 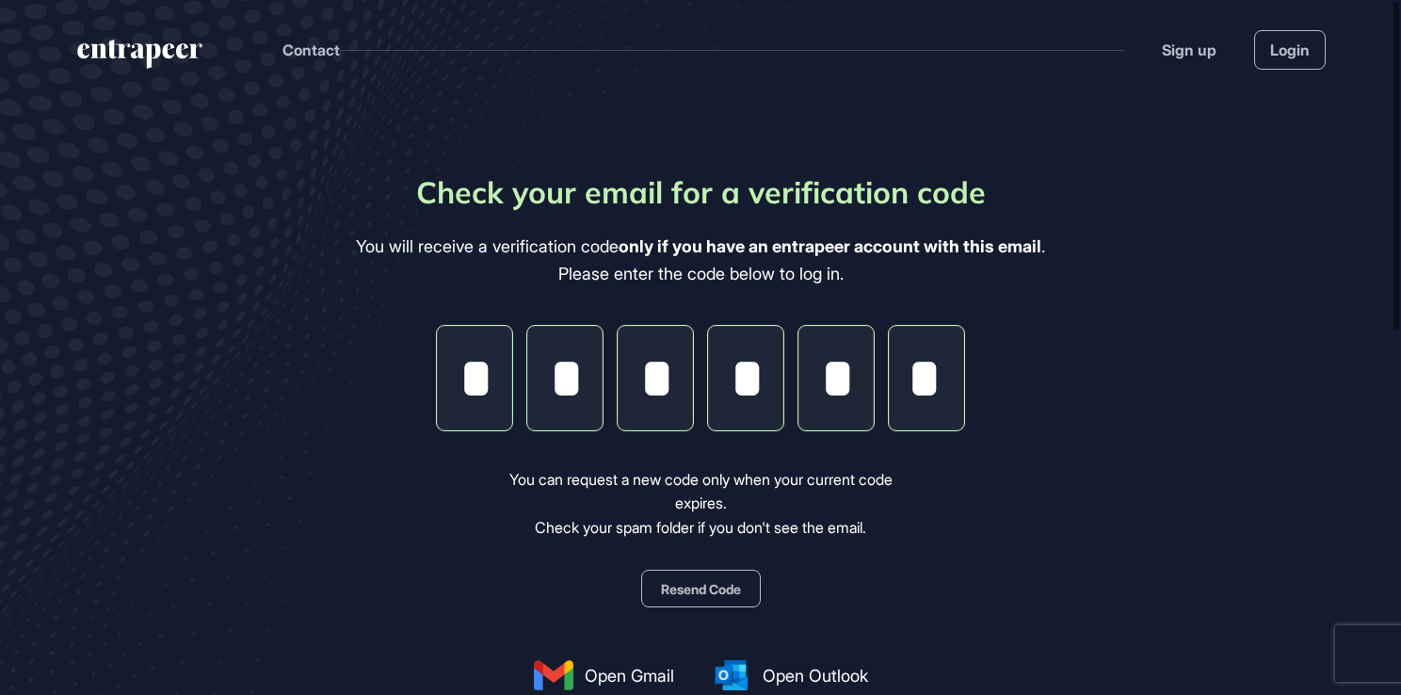 What do you see at coordinates (604, 675) in the screenshot?
I see `a: Open Gmail` at bounding box center [604, 675].